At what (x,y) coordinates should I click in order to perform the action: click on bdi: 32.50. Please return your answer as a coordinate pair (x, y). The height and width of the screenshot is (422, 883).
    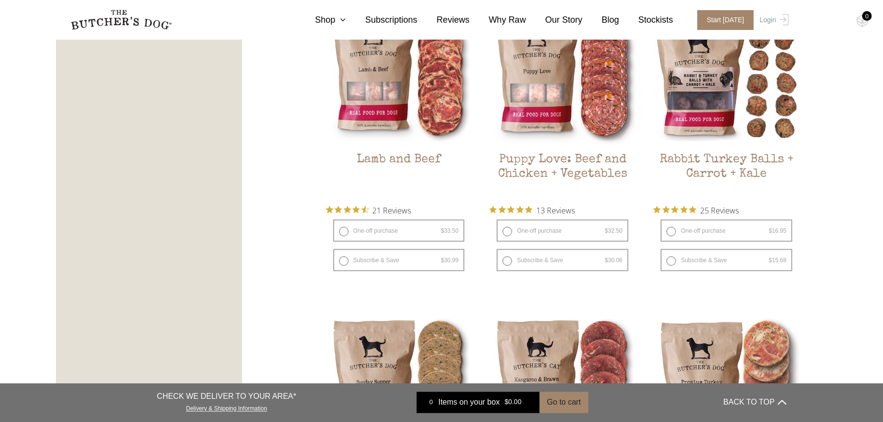
    Looking at the image, I should click on (614, 231).